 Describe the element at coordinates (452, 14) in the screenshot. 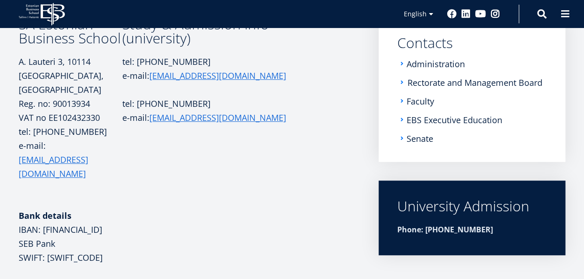

I see `a: Facebook` at that location.